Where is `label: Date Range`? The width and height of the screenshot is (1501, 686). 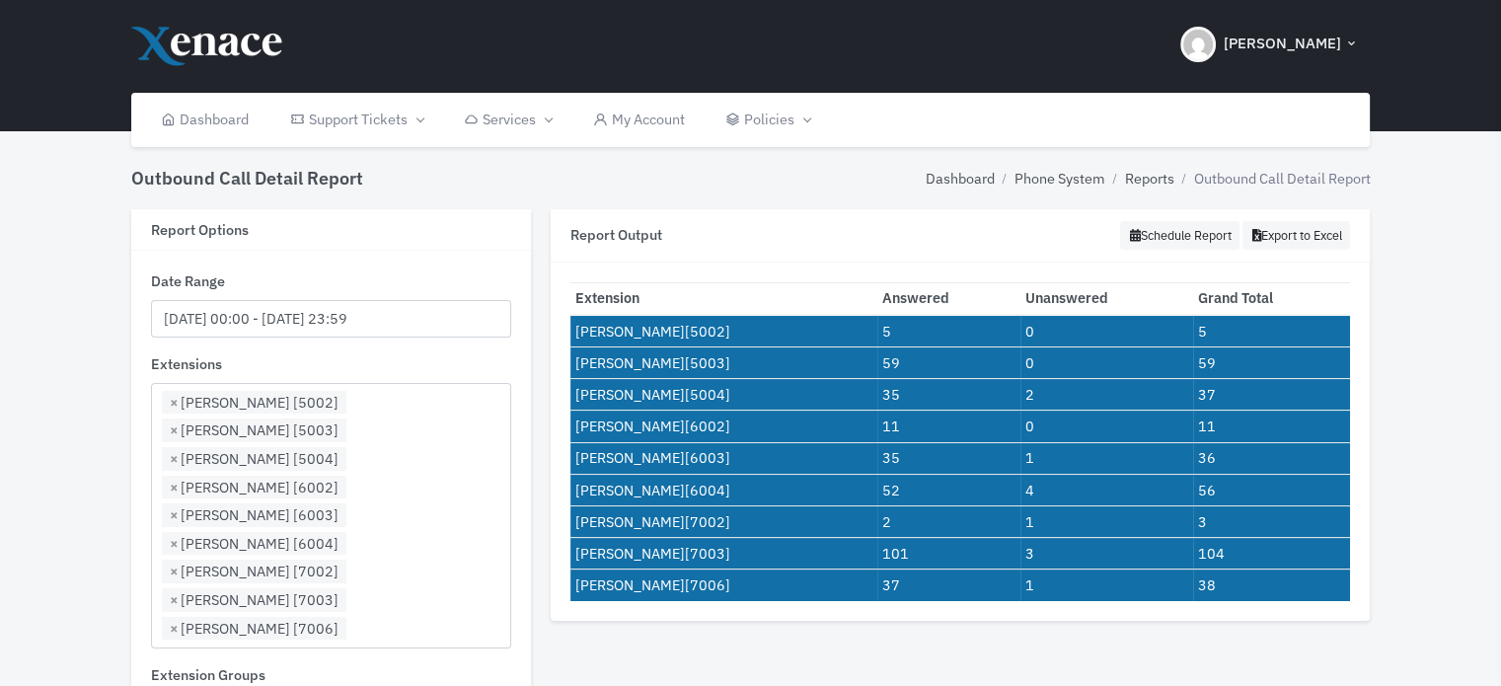
label: Date Range is located at coordinates (188, 281).